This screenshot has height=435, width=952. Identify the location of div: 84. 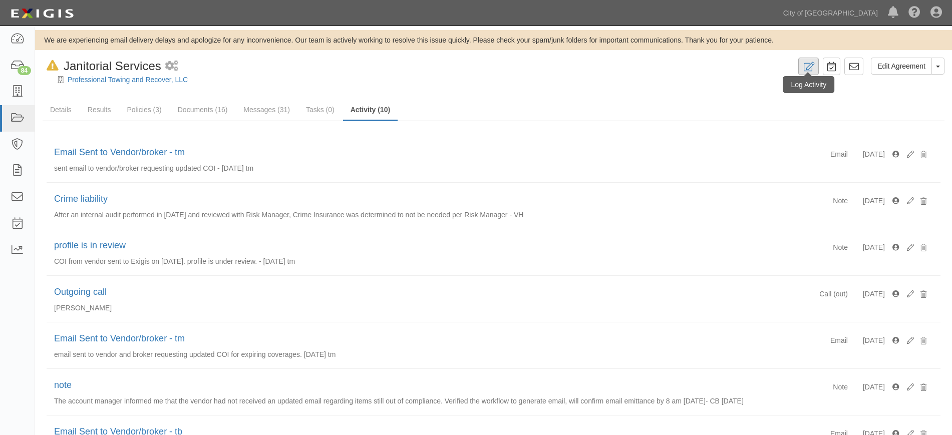
(24, 71).